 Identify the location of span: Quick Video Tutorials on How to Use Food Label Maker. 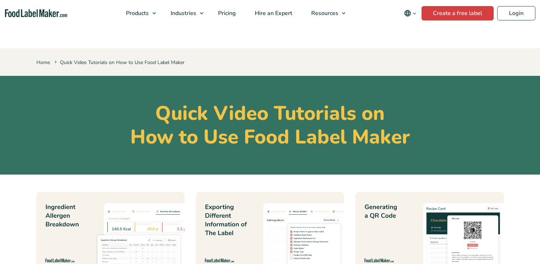
(119, 62).